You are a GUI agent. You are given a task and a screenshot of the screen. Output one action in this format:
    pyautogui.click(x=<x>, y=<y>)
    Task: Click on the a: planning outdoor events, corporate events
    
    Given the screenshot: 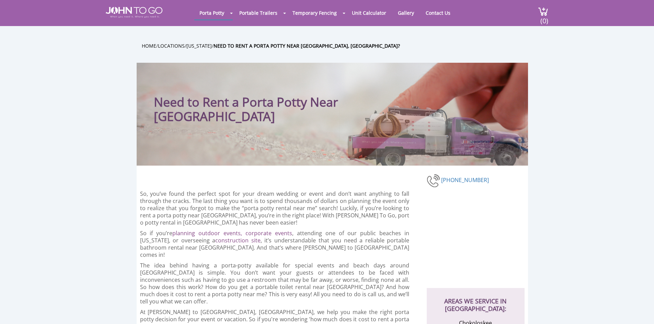 What is the action you would take?
    pyautogui.click(x=232, y=233)
    